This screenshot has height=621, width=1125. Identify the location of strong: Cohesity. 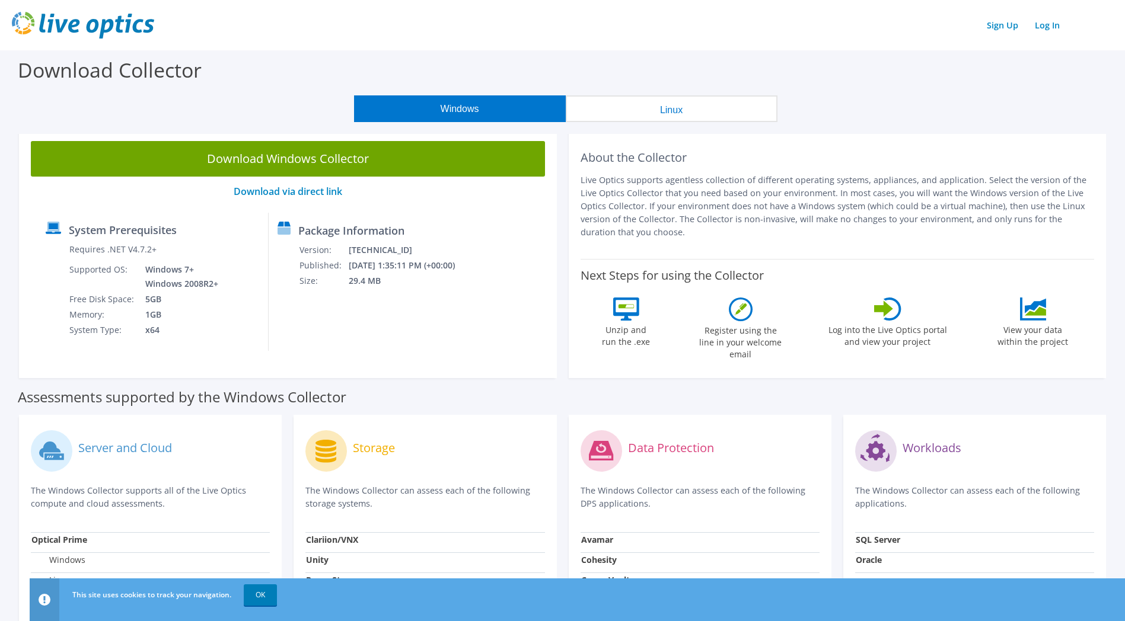
(599, 560).